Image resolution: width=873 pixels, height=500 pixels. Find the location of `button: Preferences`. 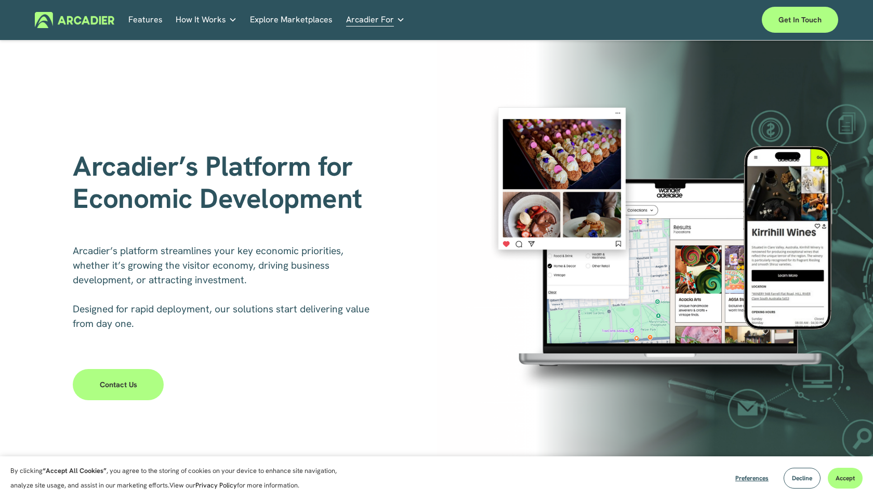

button: Preferences is located at coordinates (752, 478).